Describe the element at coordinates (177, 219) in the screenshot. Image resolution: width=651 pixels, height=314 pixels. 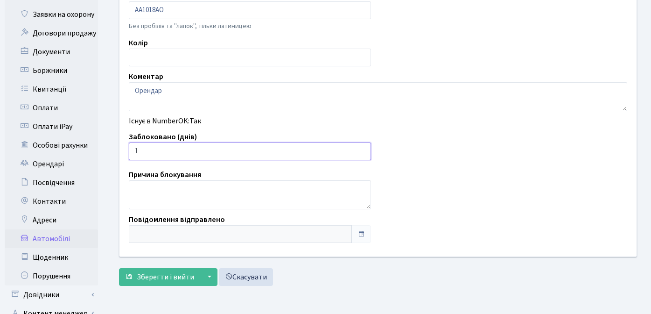
I see `label: Повідомлення відправлено` at that location.